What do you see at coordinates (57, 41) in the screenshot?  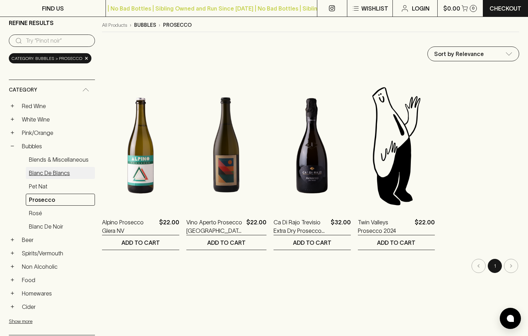 I see `input: Try “Pinot noir”` at bounding box center [57, 41].